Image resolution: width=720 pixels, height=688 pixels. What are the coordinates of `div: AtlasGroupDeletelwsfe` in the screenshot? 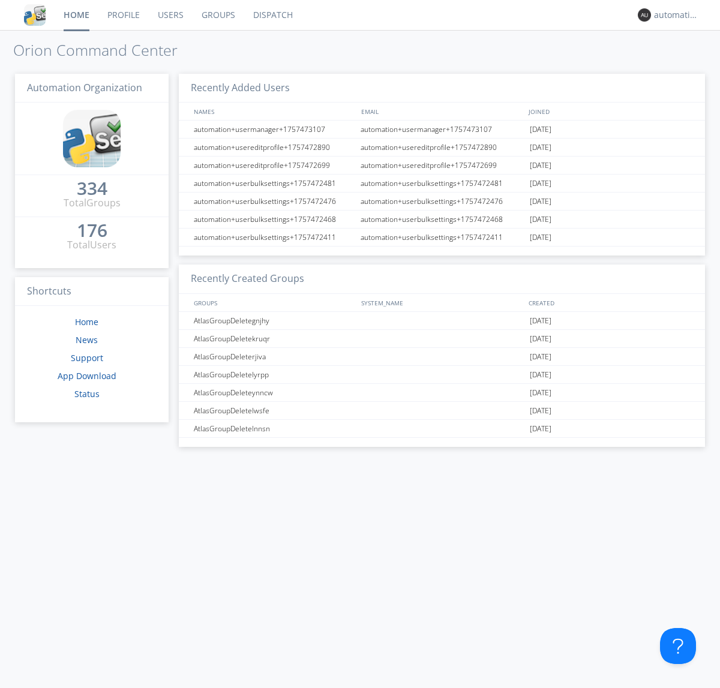 It's located at (274, 410).